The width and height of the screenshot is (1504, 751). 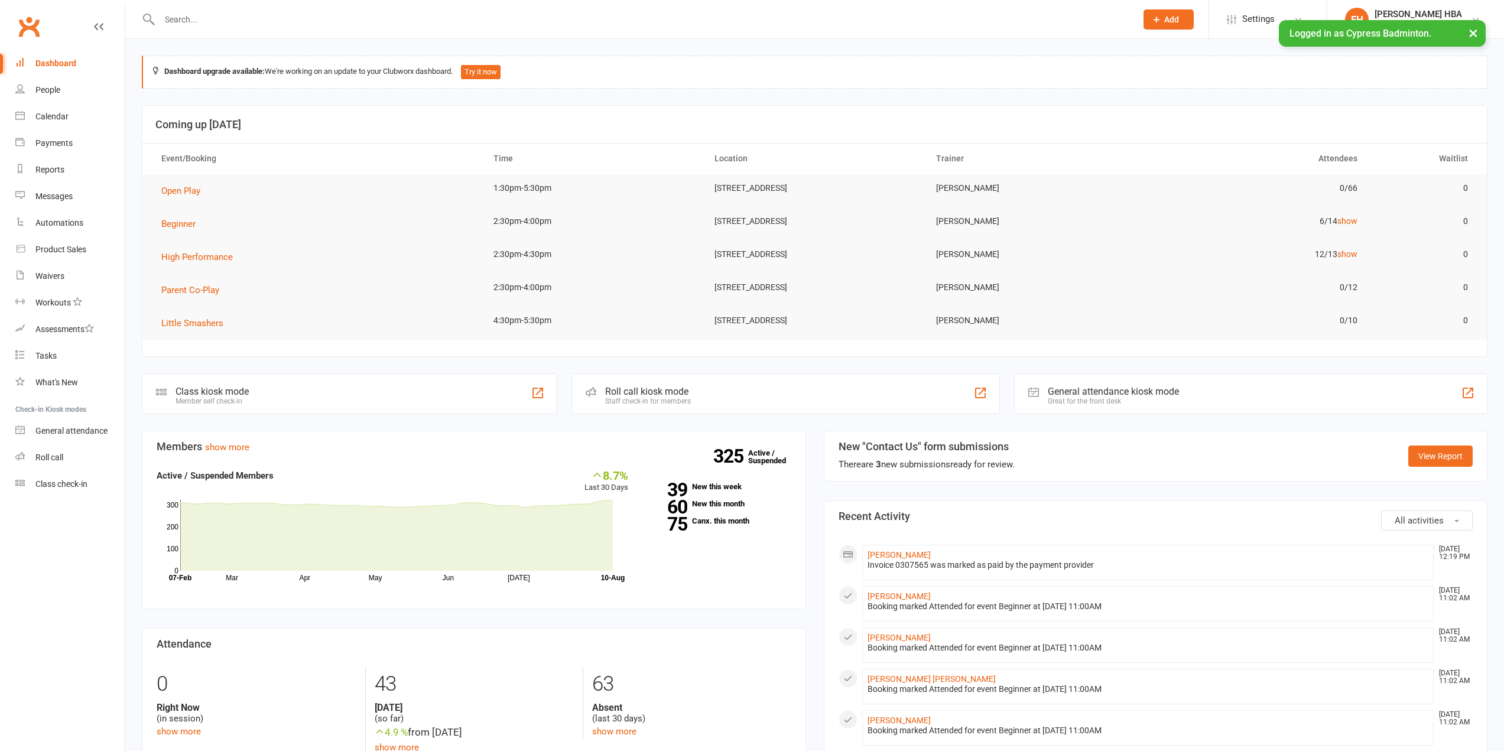 I want to click on strong: Right Now, so click(x=256, y=707).